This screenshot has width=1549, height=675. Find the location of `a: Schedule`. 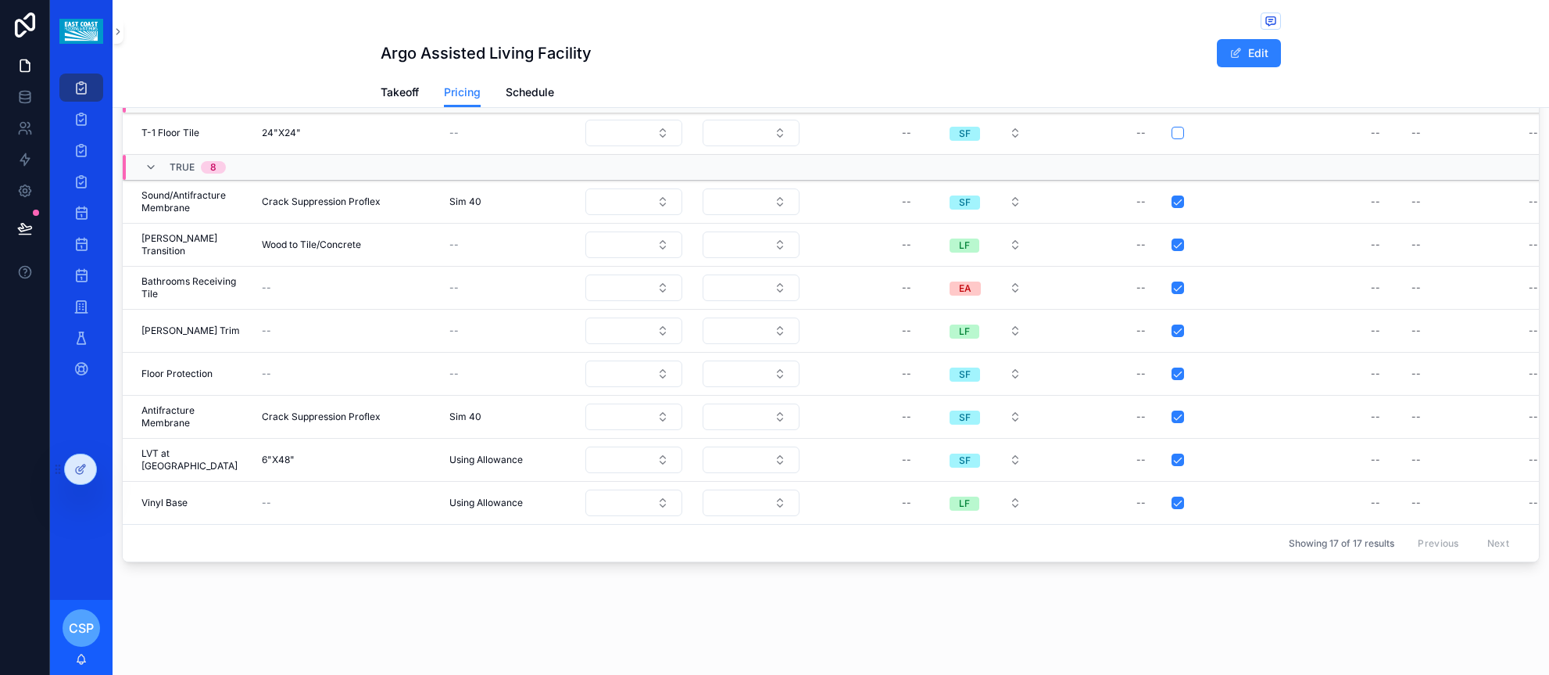

a: Schedule is located at coordinates (530, 94).